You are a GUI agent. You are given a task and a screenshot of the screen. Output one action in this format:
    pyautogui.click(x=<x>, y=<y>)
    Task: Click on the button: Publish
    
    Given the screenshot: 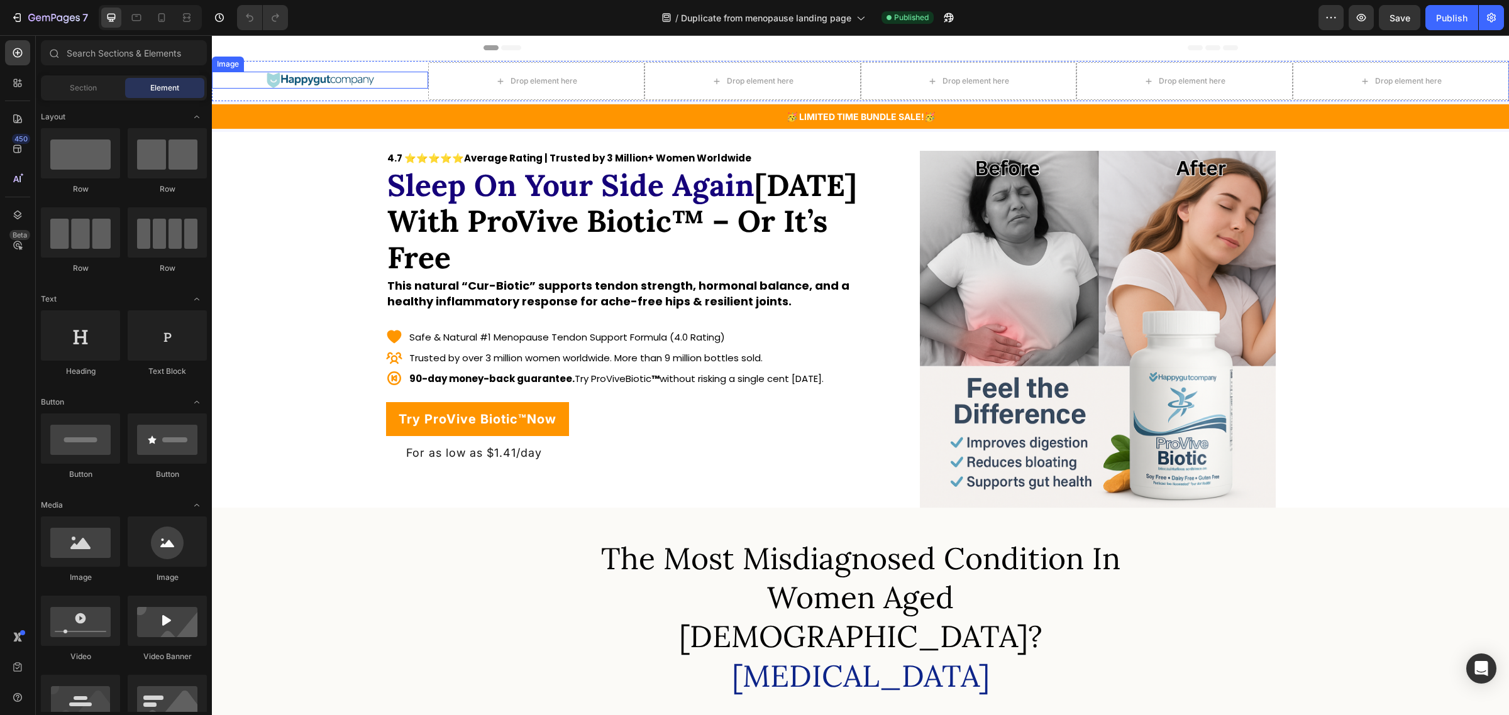 What is the action you would take?
    pyautogui.click(x=1452, y=18)
    